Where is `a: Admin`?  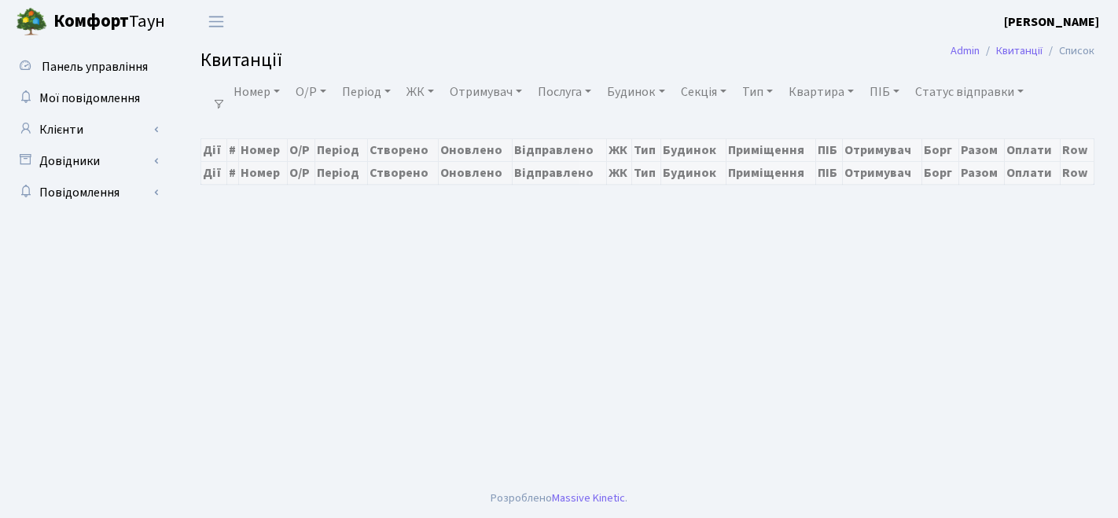
a: Admin is located at coordinates (965, 50).